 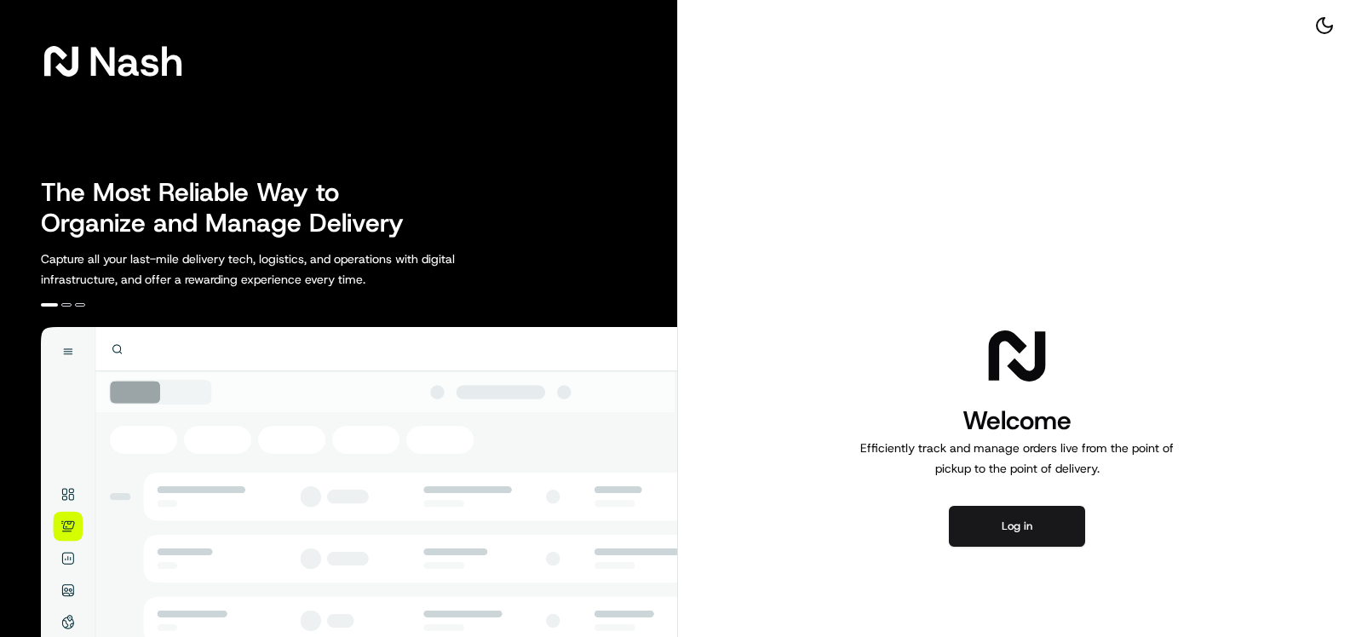 What do you see at coordinates (232, 208) in the screenshot?
I see `h2: The Most Reliable Way to Organize and Manage Delivery` at bounding box center [232, 208].